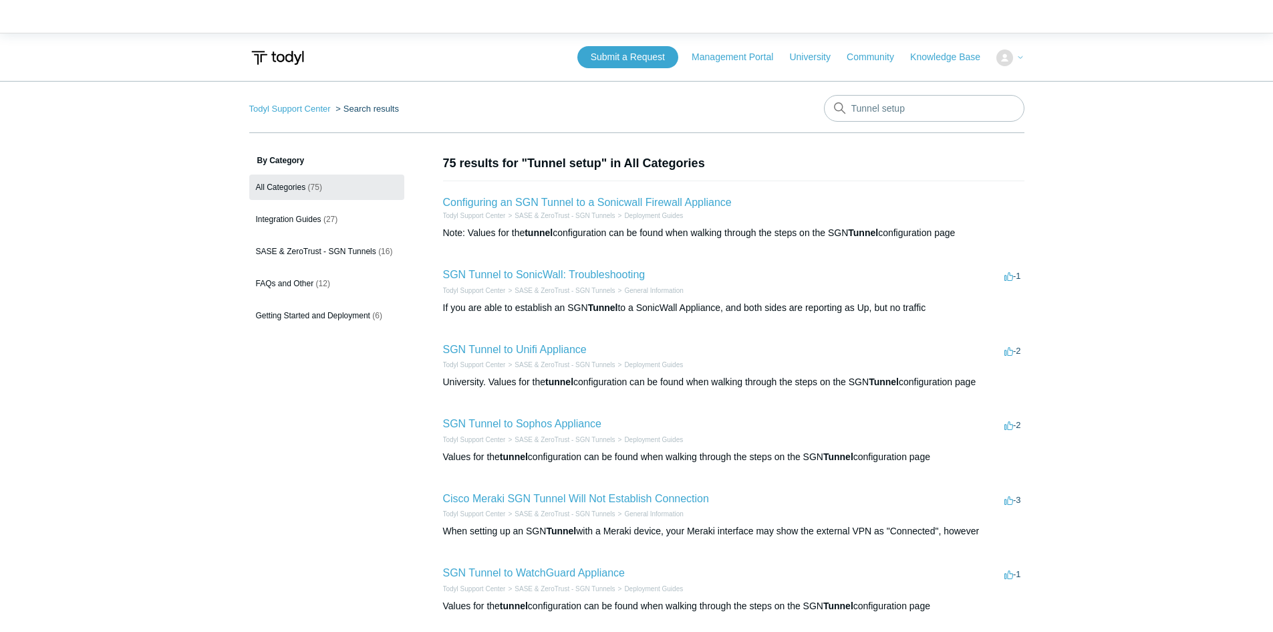 The width and height of the screenshot is (1273, 632). I want to click on span: (16), so click(385, 251).